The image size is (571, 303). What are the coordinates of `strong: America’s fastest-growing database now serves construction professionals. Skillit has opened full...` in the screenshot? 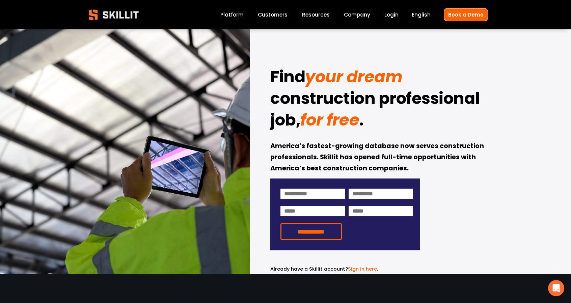 It's located at (378, 158).